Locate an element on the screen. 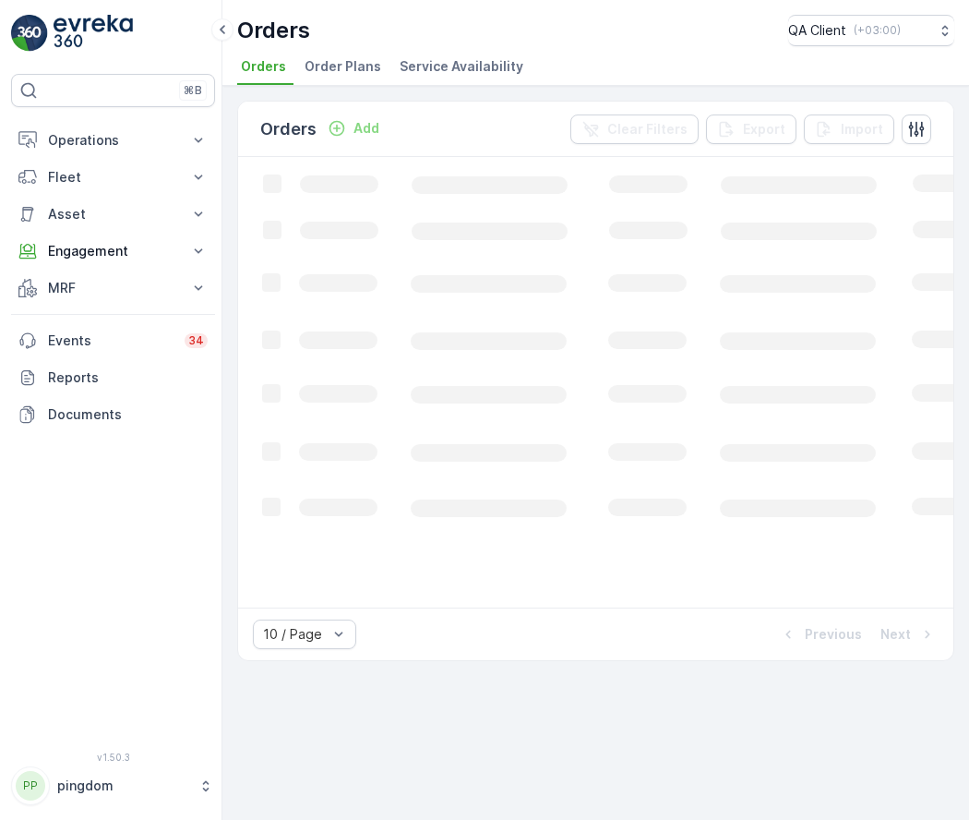 The image size is (969, 820). a: Documents is located at coordinates (113, 414).